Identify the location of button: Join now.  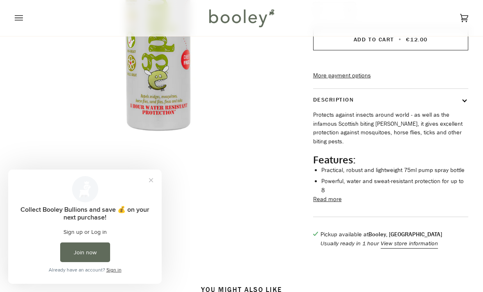
(77, 83).